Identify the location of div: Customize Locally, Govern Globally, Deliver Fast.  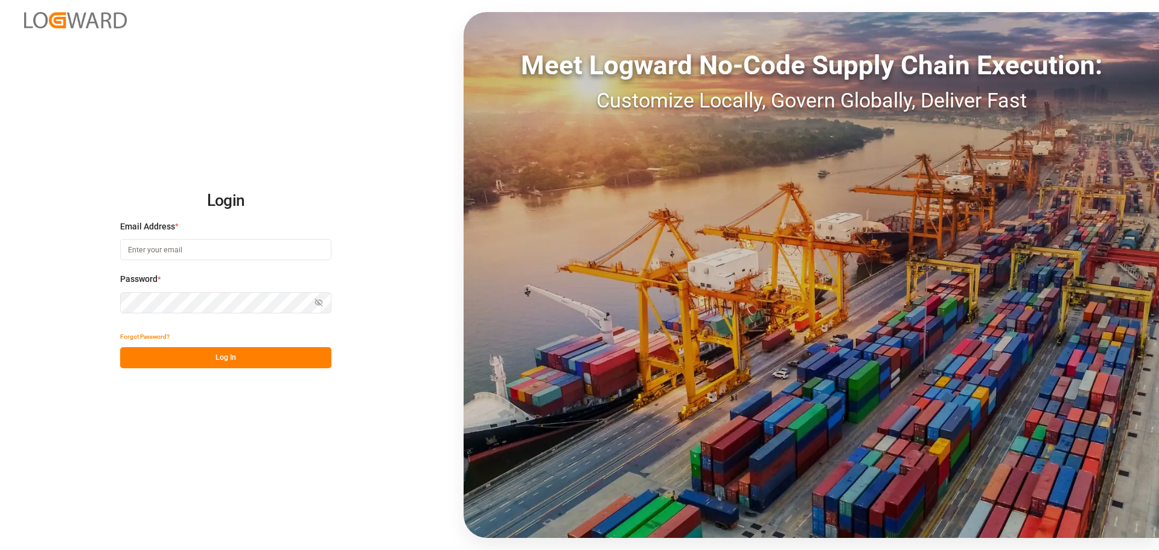
(811, 100).